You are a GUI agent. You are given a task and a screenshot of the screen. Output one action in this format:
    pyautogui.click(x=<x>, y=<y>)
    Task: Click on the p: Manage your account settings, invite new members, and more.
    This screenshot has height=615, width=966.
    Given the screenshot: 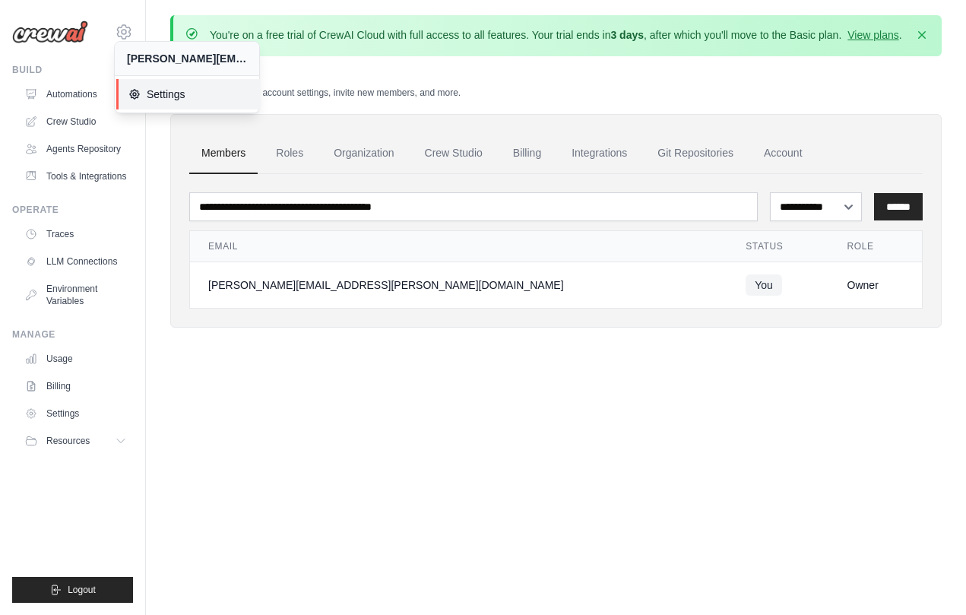 What is the action you would take?
    pyautogui.click(x=334, y=93)
    